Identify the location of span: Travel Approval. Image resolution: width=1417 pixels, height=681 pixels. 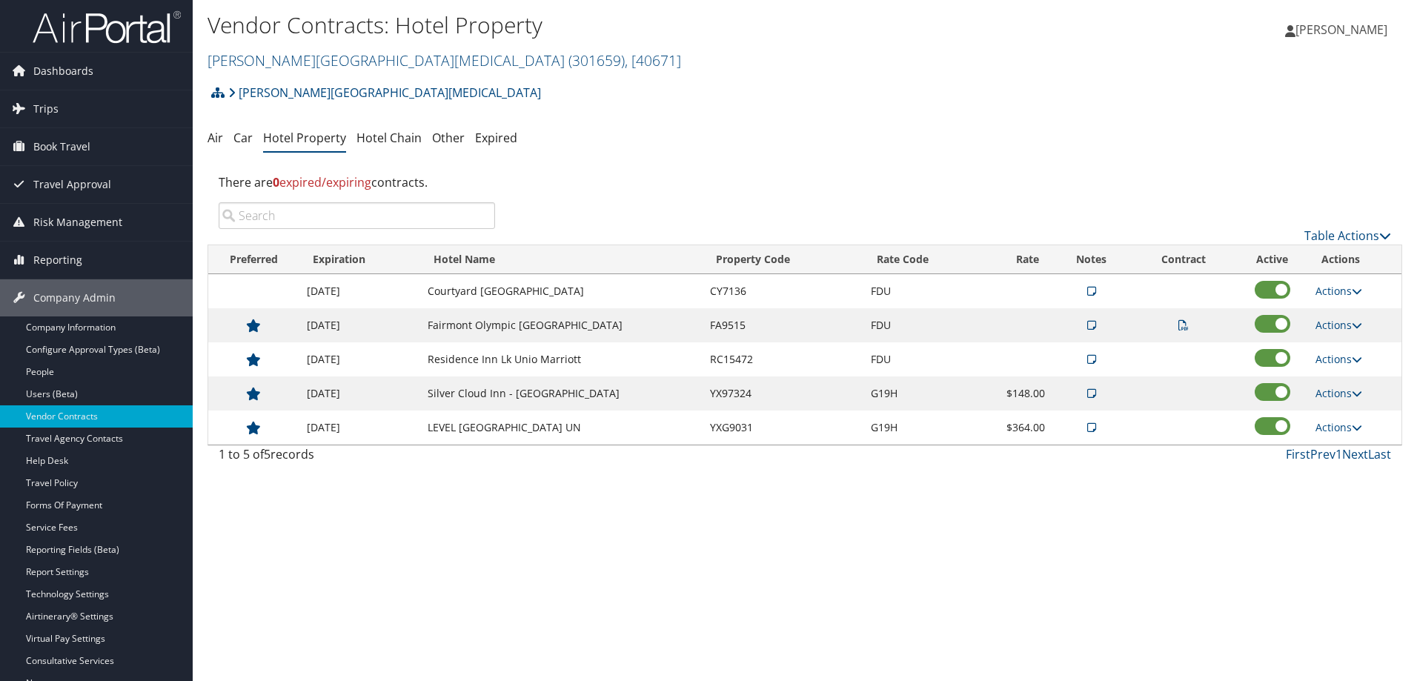
(72, 185).